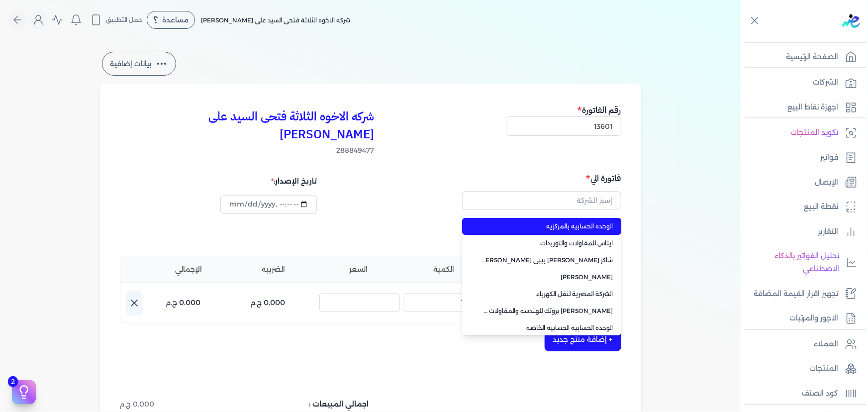 The width and height of the screenshot is (868, 412). Describe the element at coordinates (159, 404) in the screenshot. I see `dd: 0.000 ج.م` at that location.